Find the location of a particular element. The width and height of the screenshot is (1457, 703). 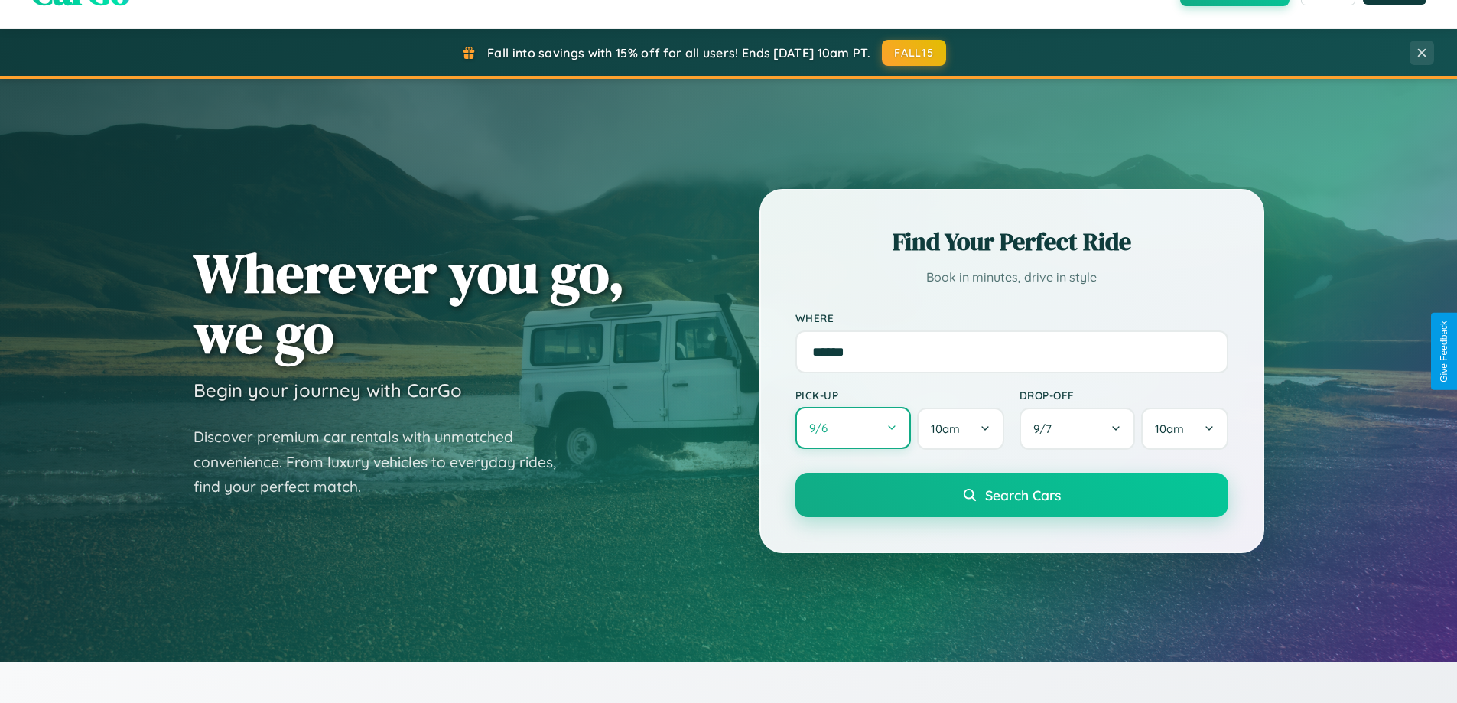

div: Give Feedback is located at coordinates (1444, 351).